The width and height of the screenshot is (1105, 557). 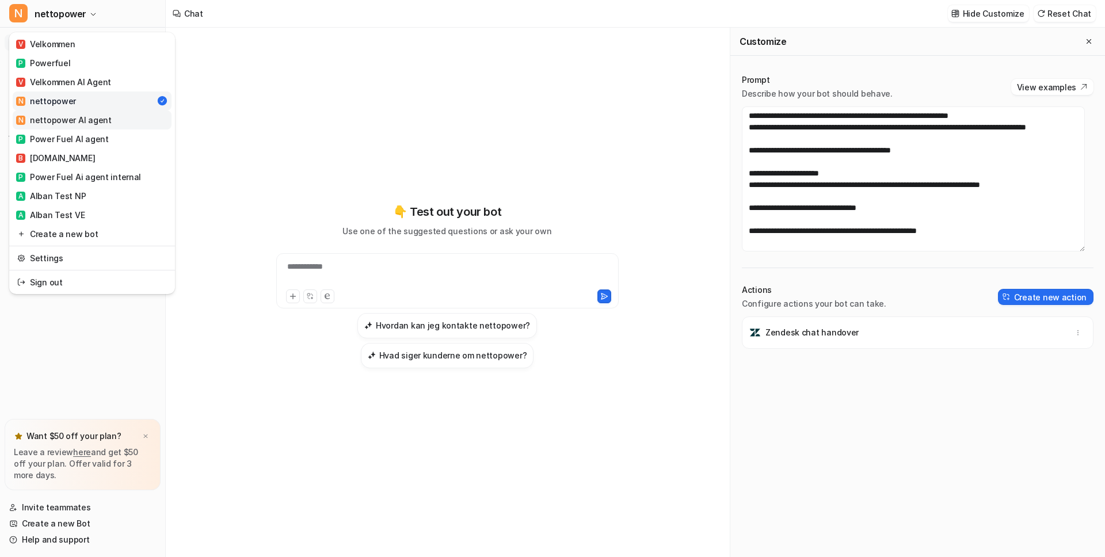 What do you see at coordinates (46, 101) in the screenshot?
I see `div: nettopower` at bounding box center [46, 101].